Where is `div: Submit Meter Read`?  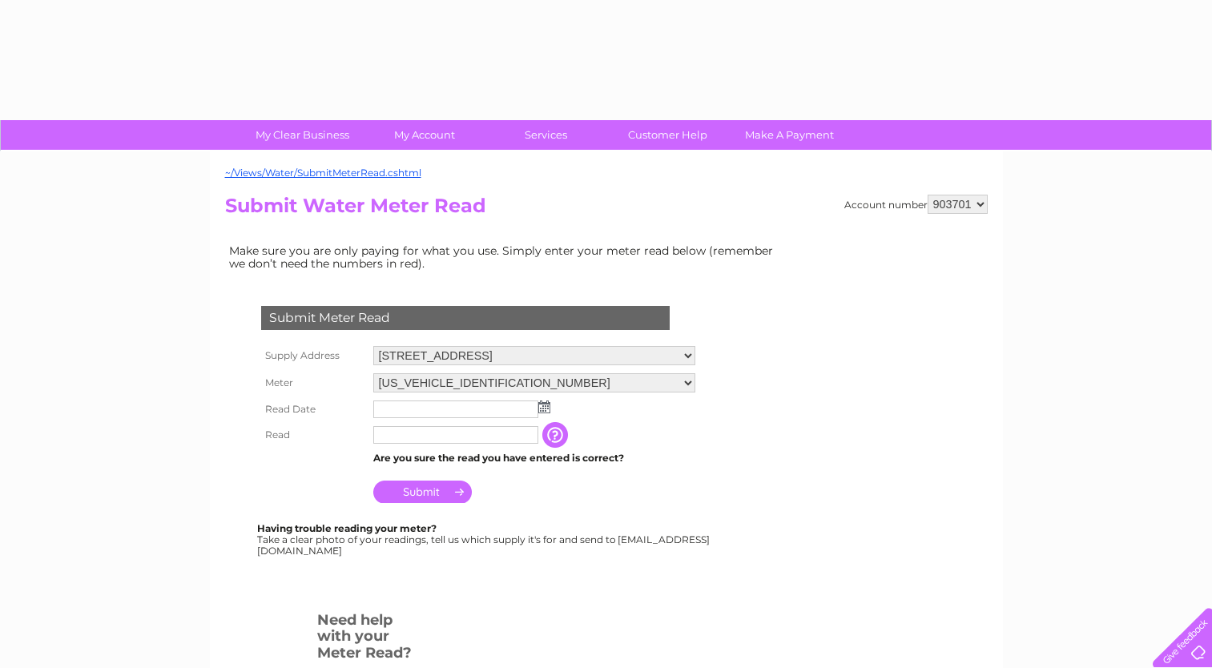
div: Submit Meter Read is located at coordinates (466, 318).